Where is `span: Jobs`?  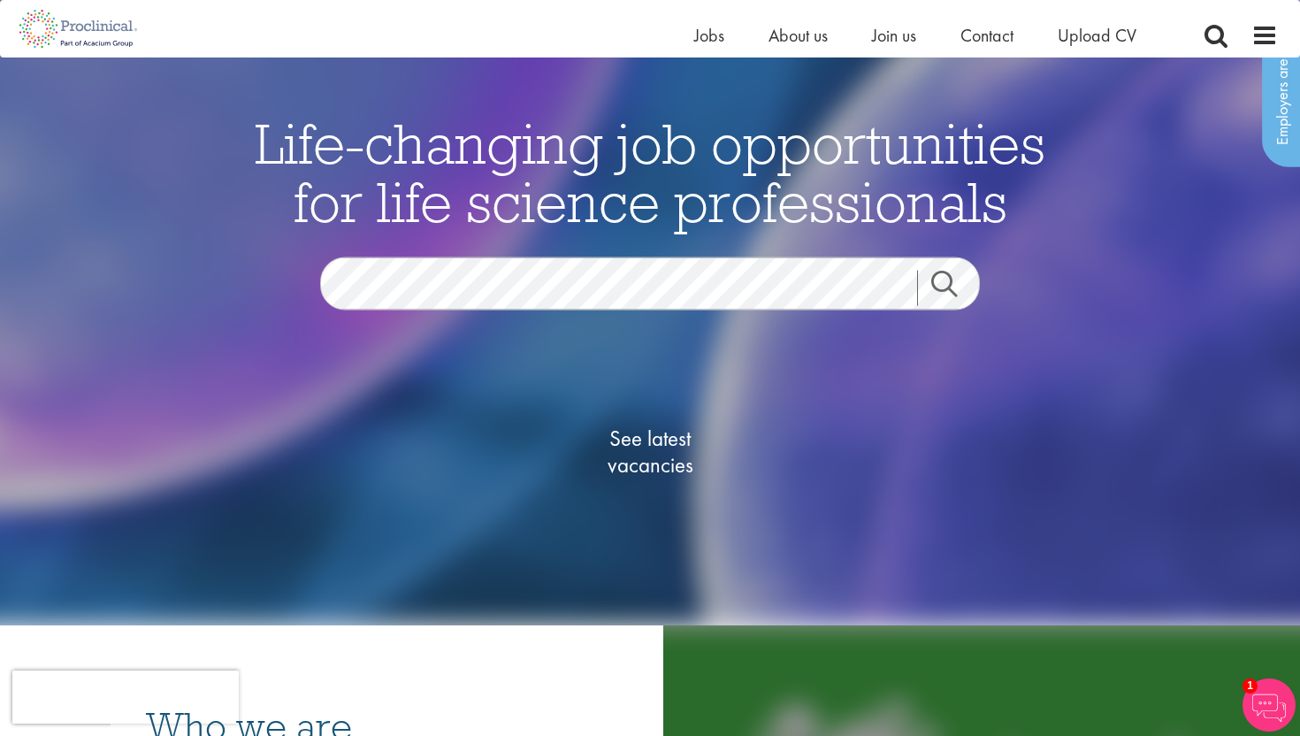 span: Jobs is located at coordinates (709, 35).